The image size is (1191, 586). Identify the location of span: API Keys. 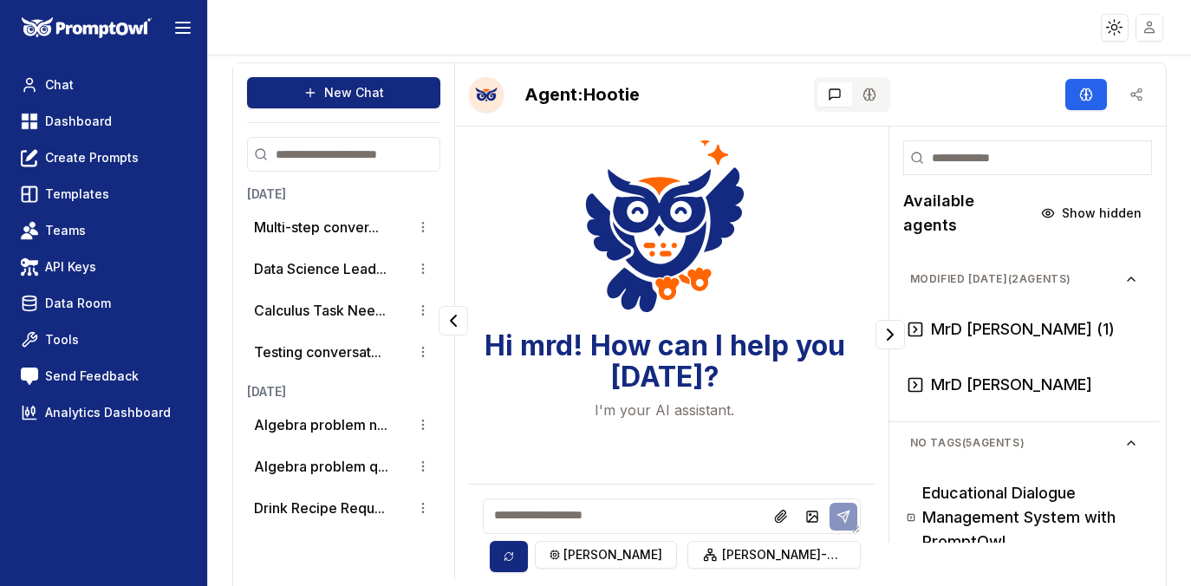
(70, 267).